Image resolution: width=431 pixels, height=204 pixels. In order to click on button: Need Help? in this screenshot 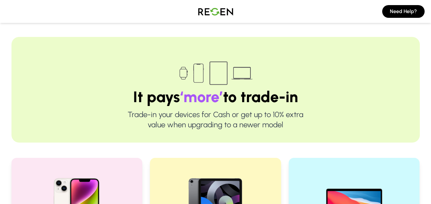, I will do `click(403, 11)`.